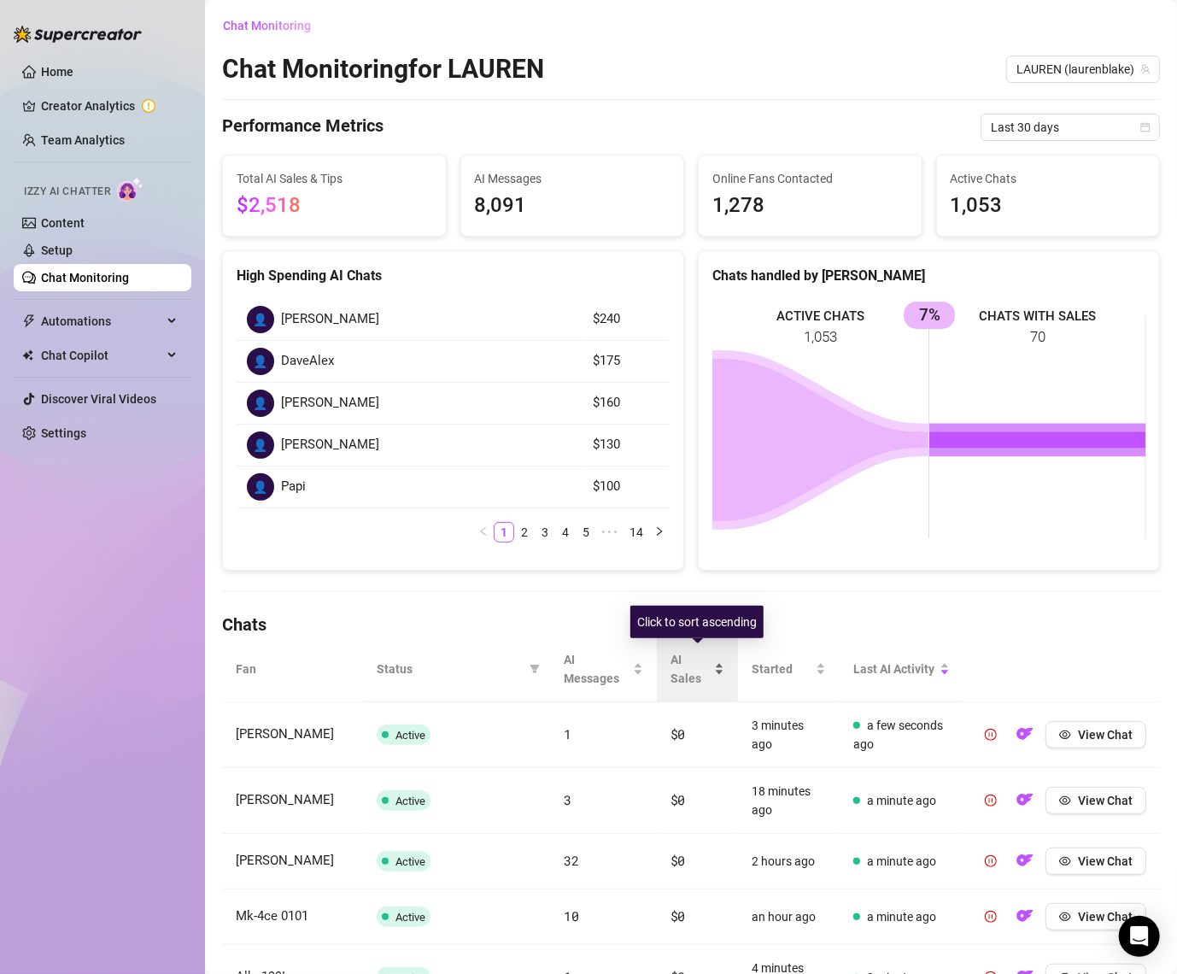  I want to click on td: 3 minutes ago, so click(788, 734).